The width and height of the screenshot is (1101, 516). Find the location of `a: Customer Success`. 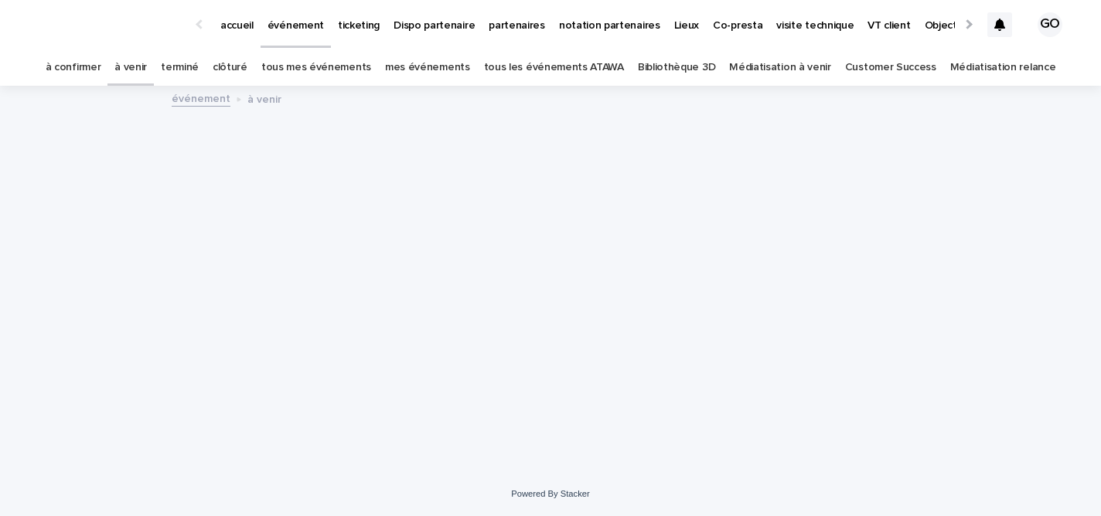

a: Customer Success is located at coordinates (890, 67).